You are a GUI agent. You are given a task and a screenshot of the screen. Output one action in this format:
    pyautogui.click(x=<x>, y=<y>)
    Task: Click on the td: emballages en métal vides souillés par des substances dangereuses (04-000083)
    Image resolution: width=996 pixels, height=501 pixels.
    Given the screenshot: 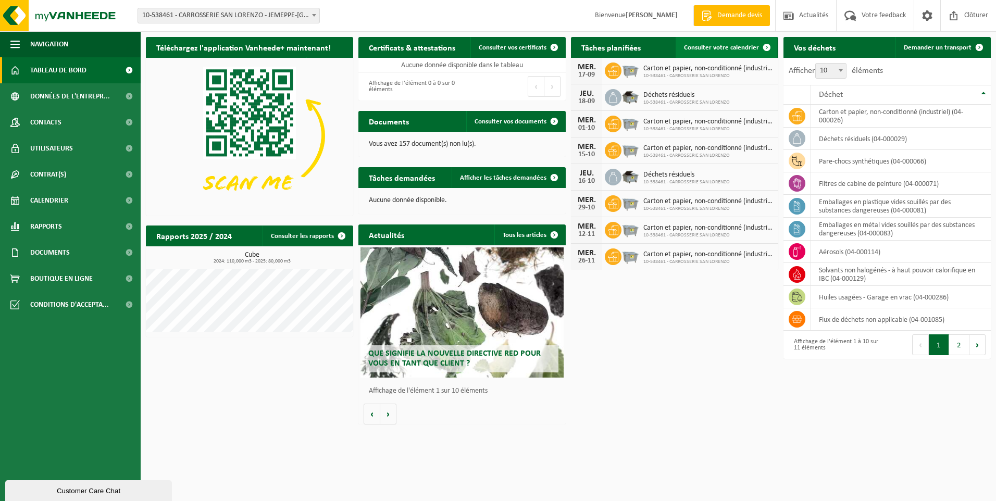 What is the action you would take?
    pyautogui.click(x=901, y=229)
    